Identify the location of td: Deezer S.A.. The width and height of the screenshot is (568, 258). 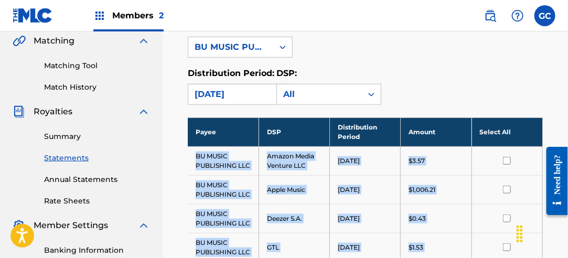
(294, 218).